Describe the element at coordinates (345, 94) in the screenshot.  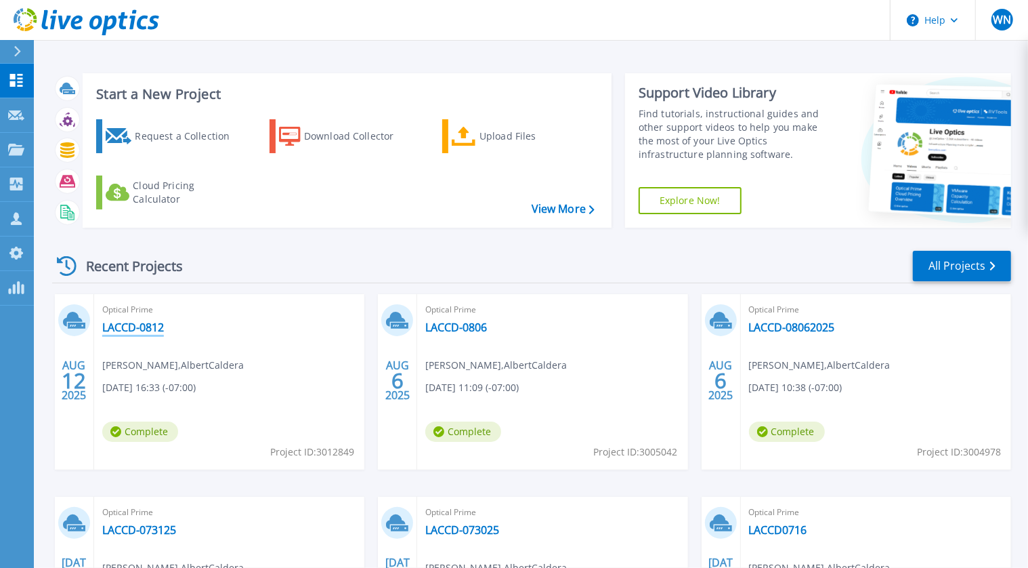
I see `h3: Start a New Project` at that location.